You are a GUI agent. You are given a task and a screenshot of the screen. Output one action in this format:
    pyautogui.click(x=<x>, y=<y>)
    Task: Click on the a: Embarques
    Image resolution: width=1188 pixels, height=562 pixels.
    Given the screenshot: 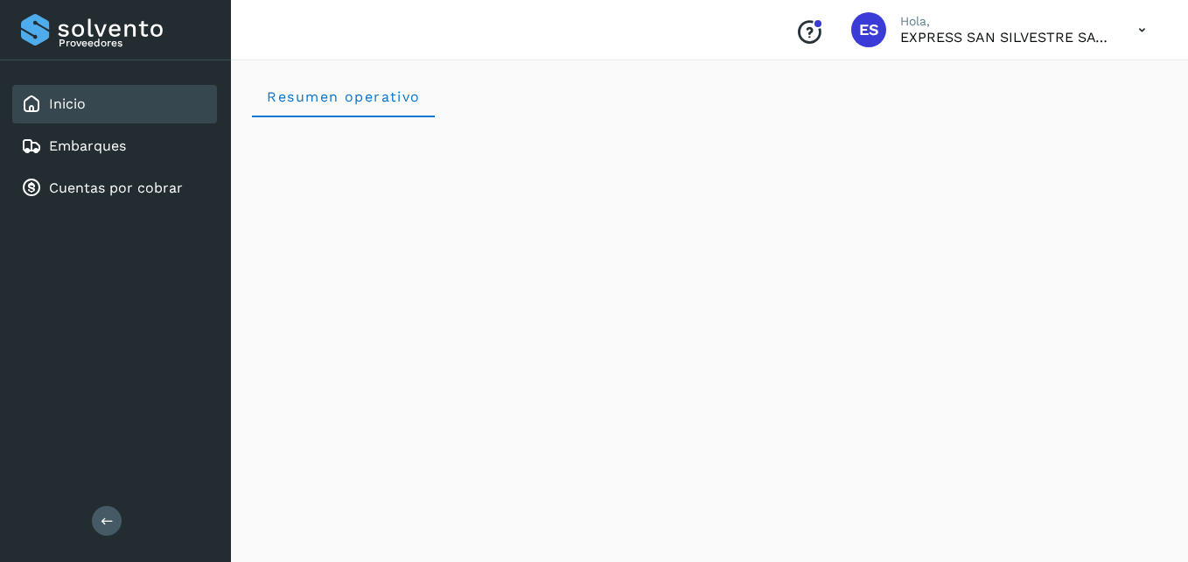 What is the action you would take?
    pyautogui.click(x=87, y=145)
    